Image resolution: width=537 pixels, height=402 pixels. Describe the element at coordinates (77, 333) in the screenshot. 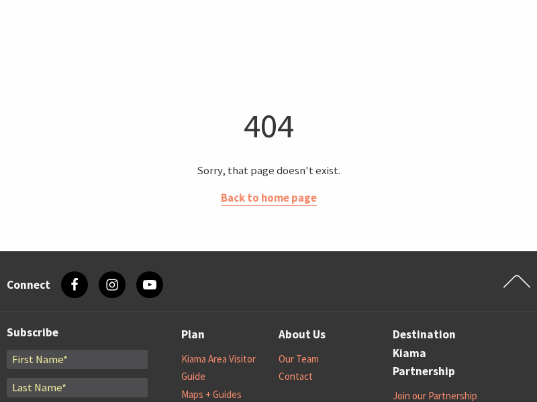

I see `h3: Subscribe` at that location.